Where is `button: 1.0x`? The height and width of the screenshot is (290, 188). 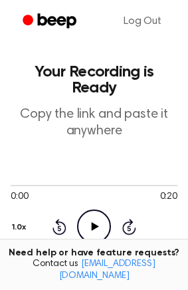 button: 1.0x is located at coordinates (21, 228).